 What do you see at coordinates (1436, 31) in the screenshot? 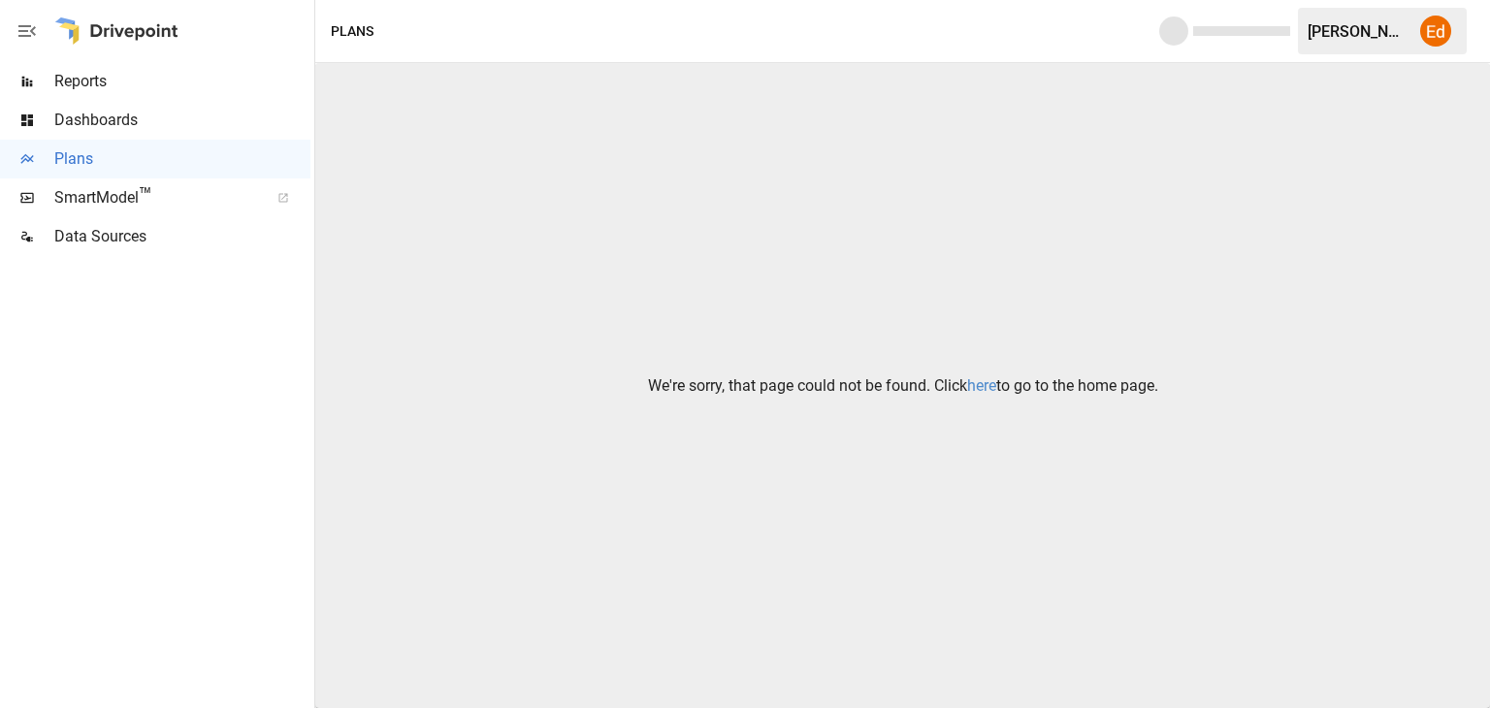
I see `img: Ed Lack` at bounding box center [1436, 31].